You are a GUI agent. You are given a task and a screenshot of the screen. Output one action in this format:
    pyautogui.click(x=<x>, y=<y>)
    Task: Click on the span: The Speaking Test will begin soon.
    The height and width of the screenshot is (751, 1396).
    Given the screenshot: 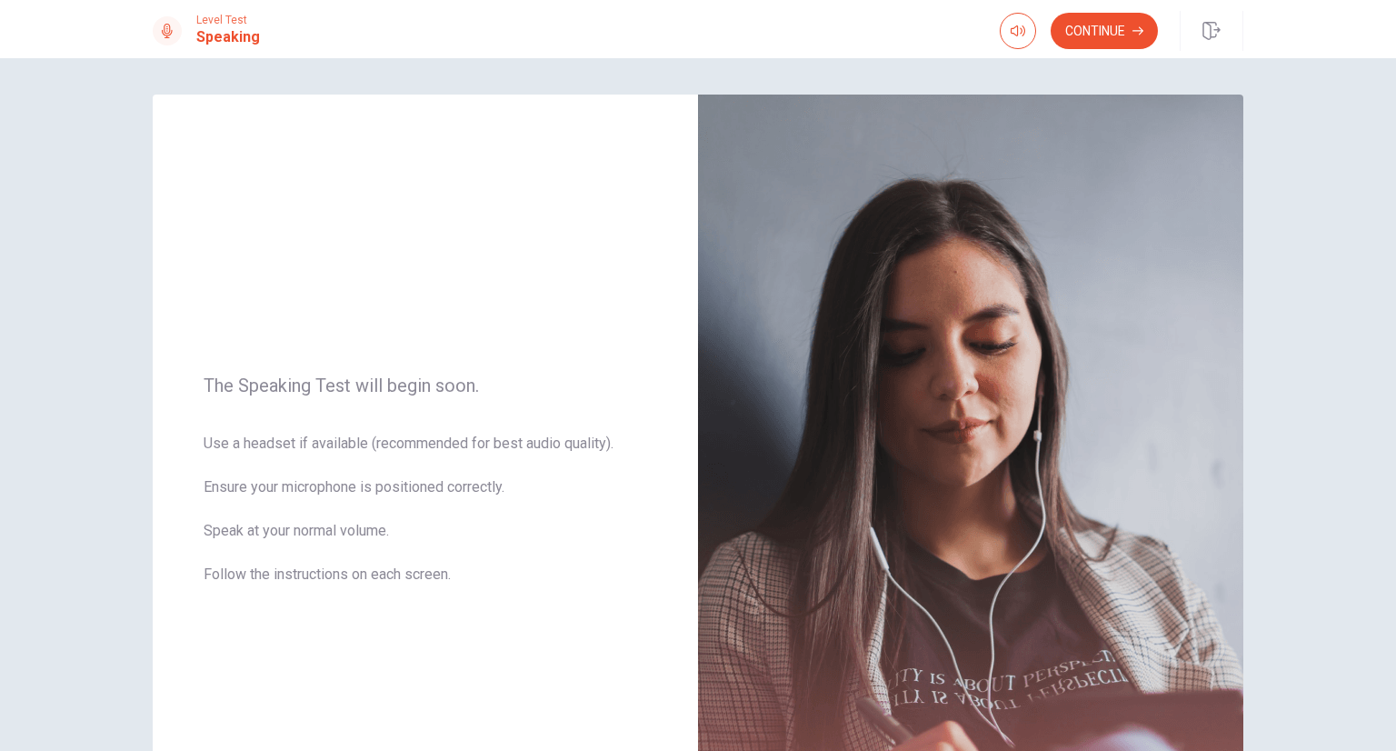 What is the action you would take?
    pyautogui.click(x=425, y=385)
    